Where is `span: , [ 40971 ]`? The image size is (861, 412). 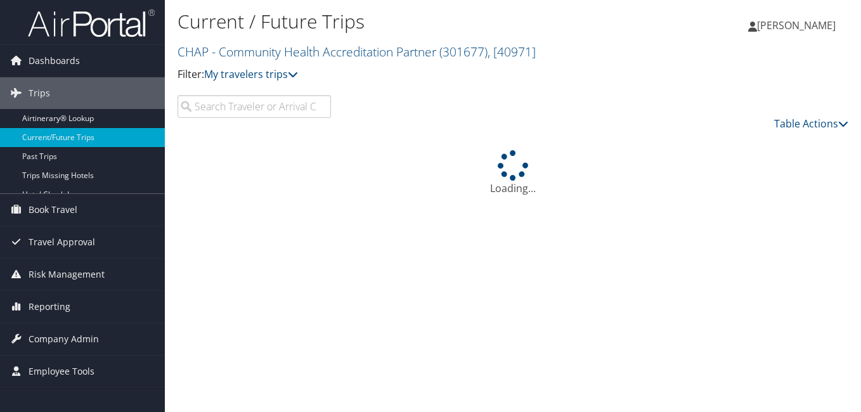 span: , [ 40971 ] is located at coordinates (511, 51).